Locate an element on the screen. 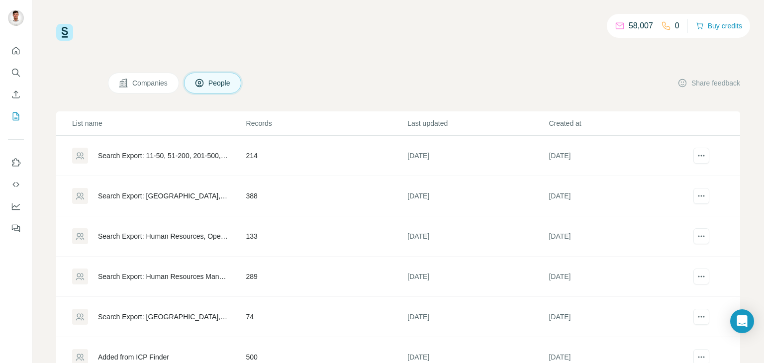 The height and width of the screenshot is (363, 764). span: People is located at coordinates (220, 83).